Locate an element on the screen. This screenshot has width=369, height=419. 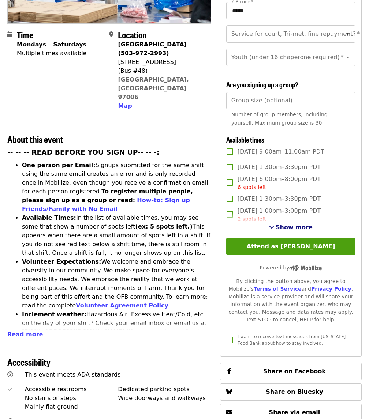
li: Hazardous Air, Excessive Heat/Cold, etc. on the day of your shift? Check your email inbox or emai... is located at coordinates (116, 332).